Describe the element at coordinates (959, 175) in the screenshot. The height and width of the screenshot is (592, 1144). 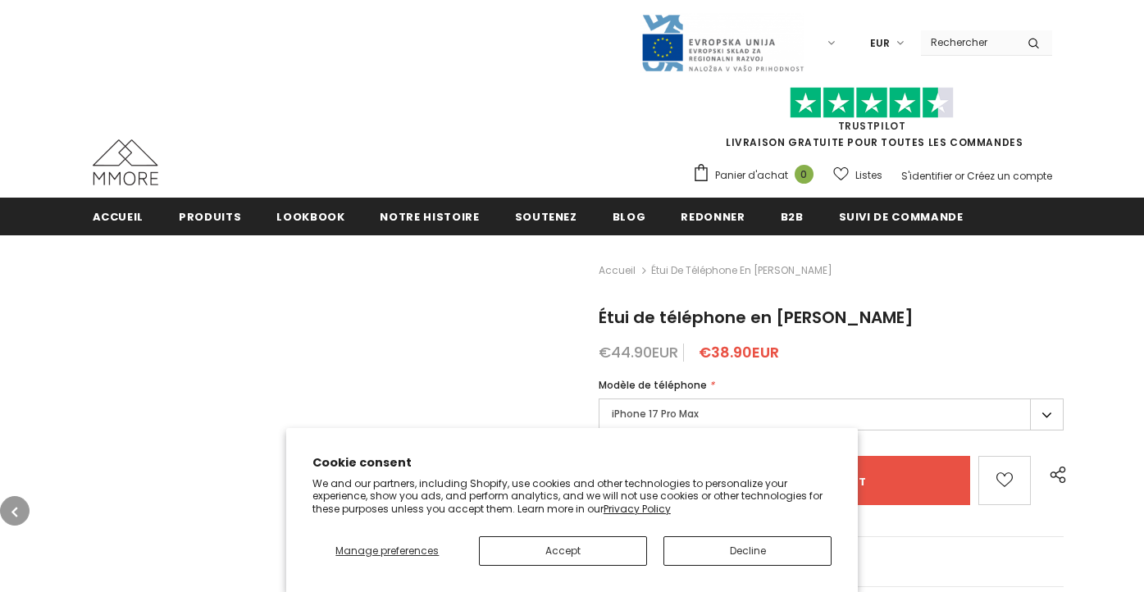
I see `span: or` at that location.